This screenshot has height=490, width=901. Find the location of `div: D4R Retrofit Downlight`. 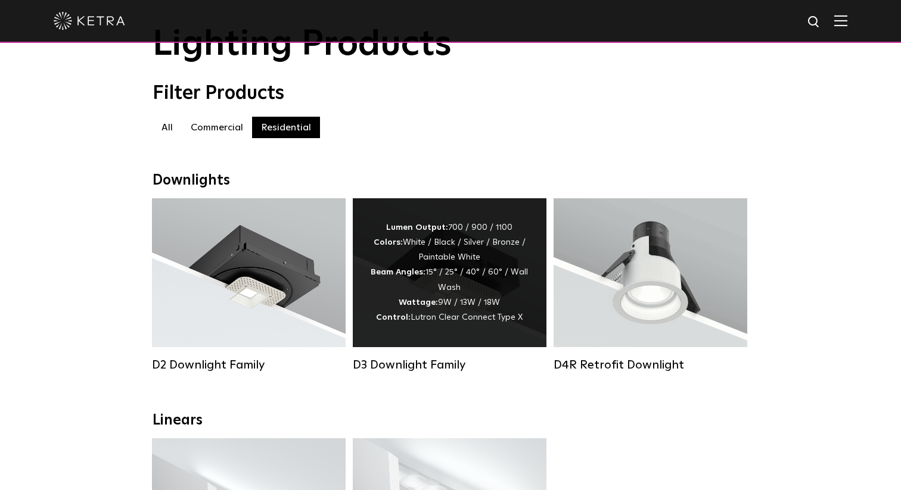

div: D4R Retrofit Downlight is located at coordinates (650, 365).